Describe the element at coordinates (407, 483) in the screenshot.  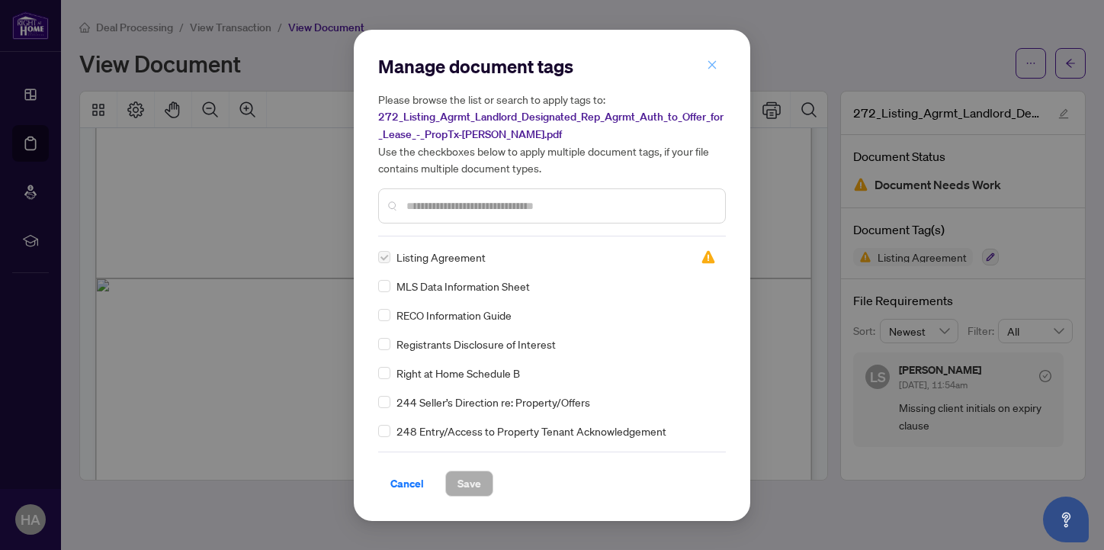
I see `button: Cancel` at that location.